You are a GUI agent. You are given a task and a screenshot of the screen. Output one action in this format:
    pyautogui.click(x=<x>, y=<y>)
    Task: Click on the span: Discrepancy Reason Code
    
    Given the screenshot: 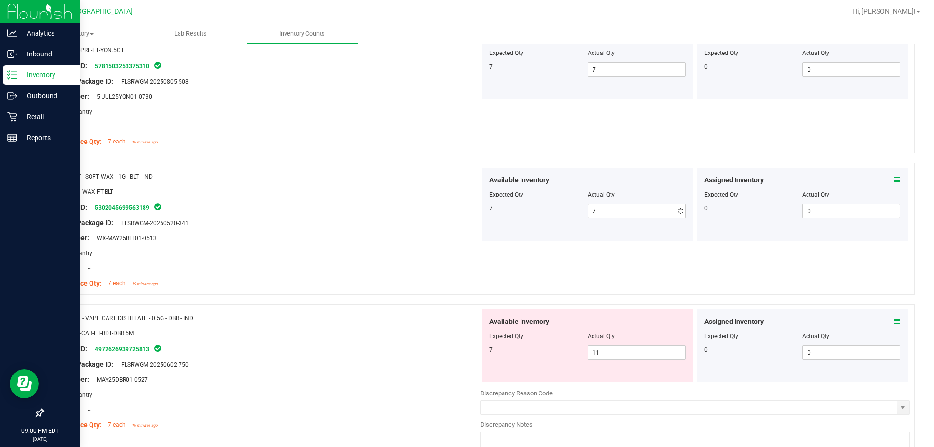 What is the action you would take?
    pyautogui.click(x=516, y=393)
    